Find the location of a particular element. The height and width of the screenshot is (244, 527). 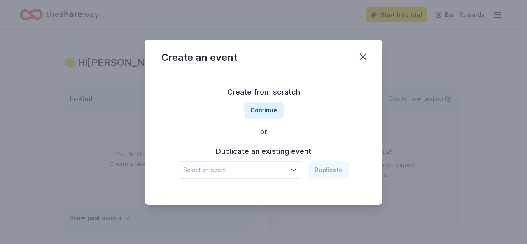

div: Create an event is located at coordinates (199, 58).